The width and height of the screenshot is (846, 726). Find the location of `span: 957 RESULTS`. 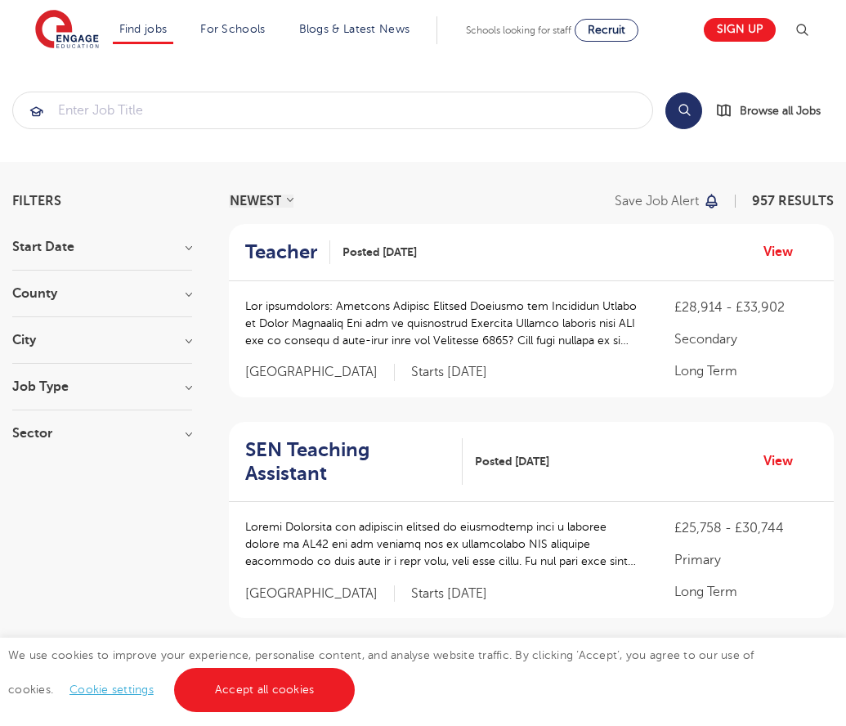

span: 957 RESULTS is located at coordinates (793, 201).